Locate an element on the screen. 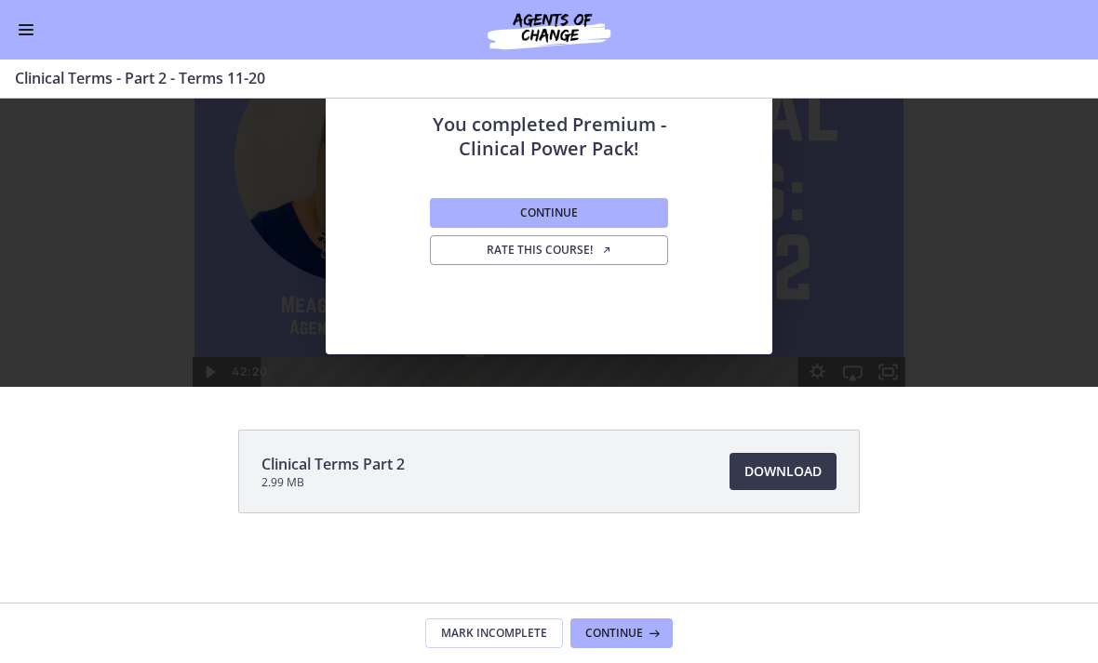  button: Airplay is located at coordinates (852, 384).